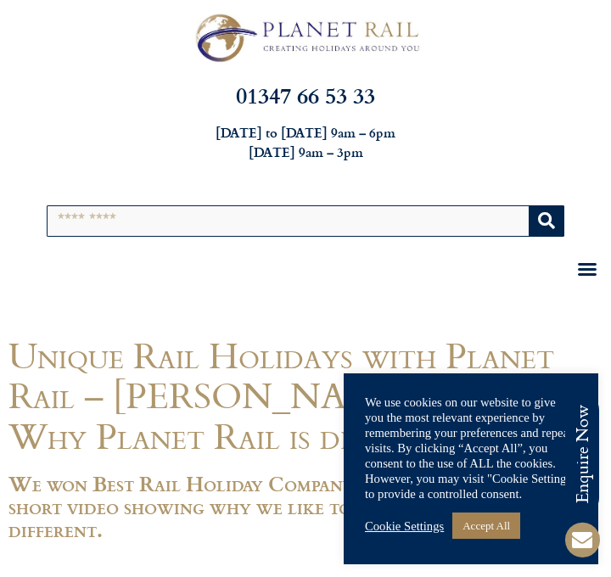 This screenshot has height=577, width=611. What do you see at coordinates (588, 269) in the screenshot?
I see `div: Menu Toggle` at bounding box center [588, 269].